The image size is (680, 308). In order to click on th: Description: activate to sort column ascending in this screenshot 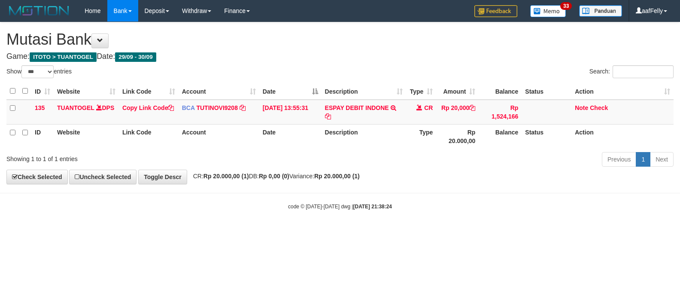, I will do `click(364, 91)`.